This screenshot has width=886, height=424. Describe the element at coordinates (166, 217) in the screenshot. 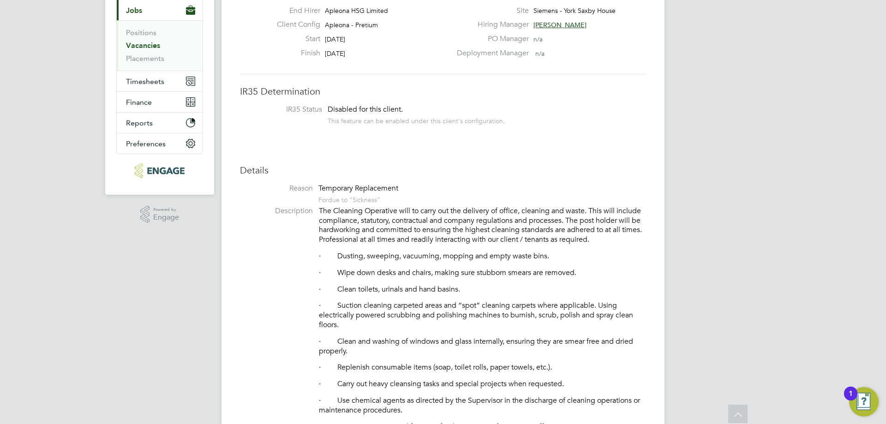

I see `span: Engage` at that location.